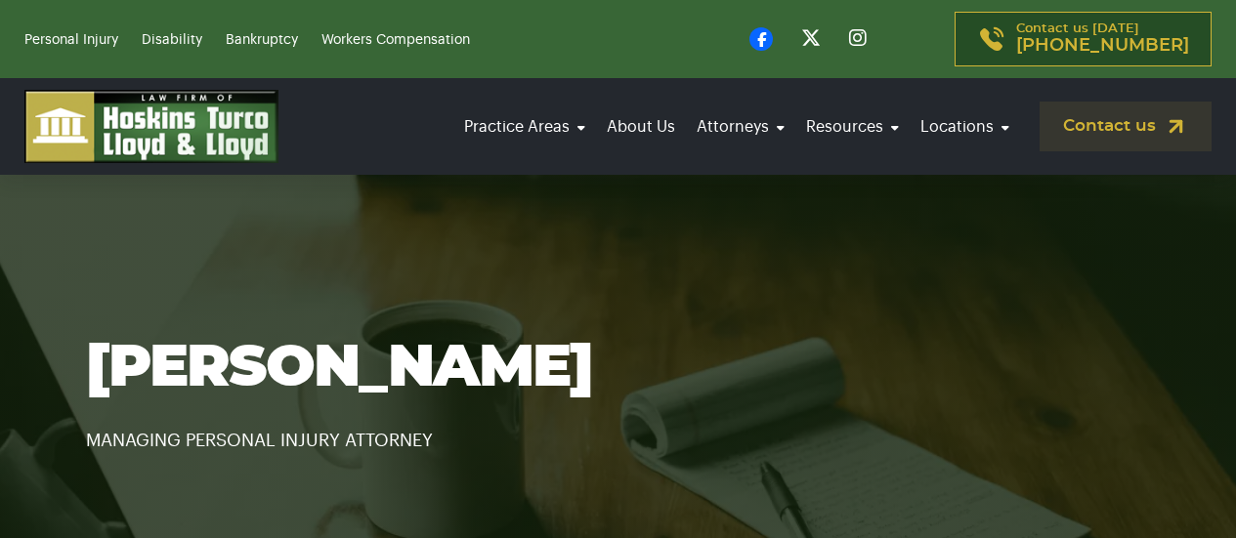  I want to click on a: Personal Injury, so click(71, 40).